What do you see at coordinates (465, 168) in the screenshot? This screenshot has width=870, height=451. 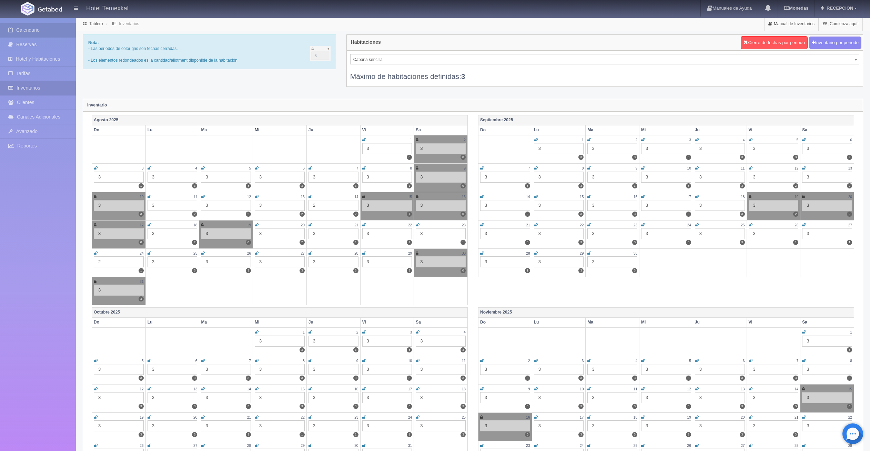 I see `small: 9` at bounding box center [465, 168].